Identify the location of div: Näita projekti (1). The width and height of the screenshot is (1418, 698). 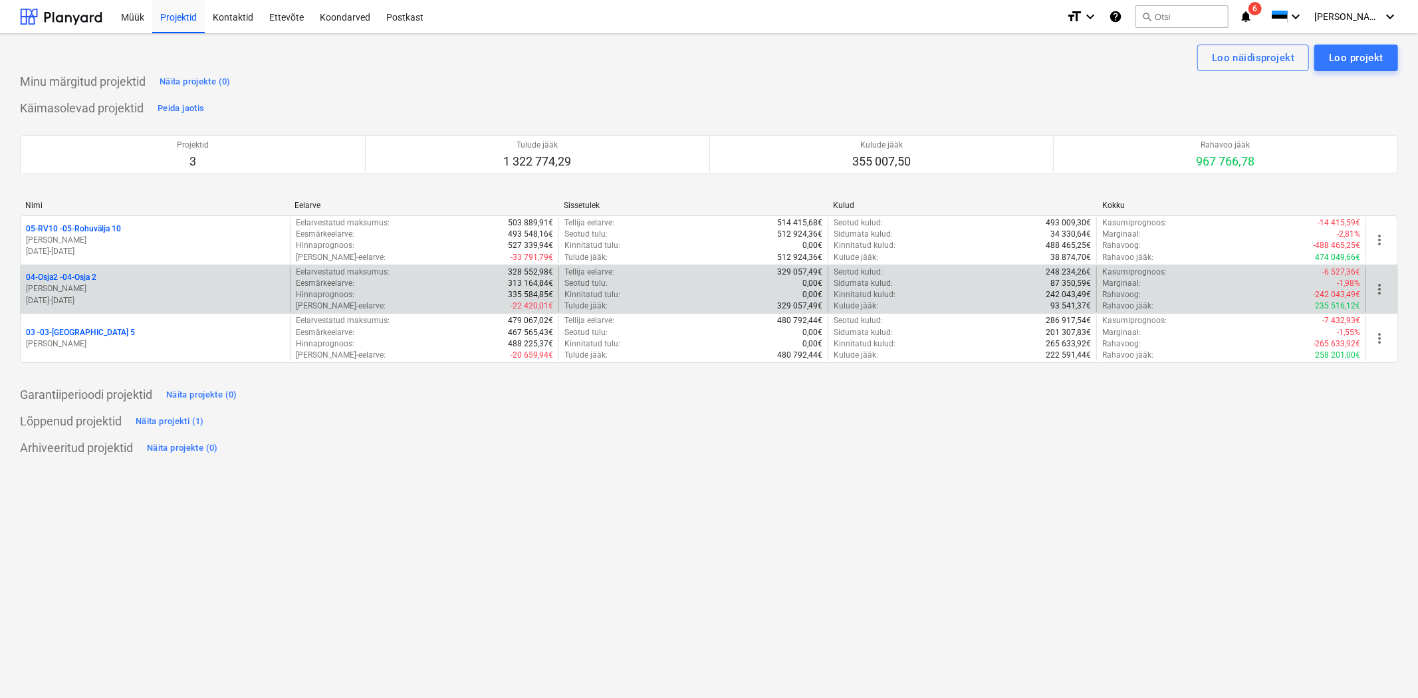
(169, 421).